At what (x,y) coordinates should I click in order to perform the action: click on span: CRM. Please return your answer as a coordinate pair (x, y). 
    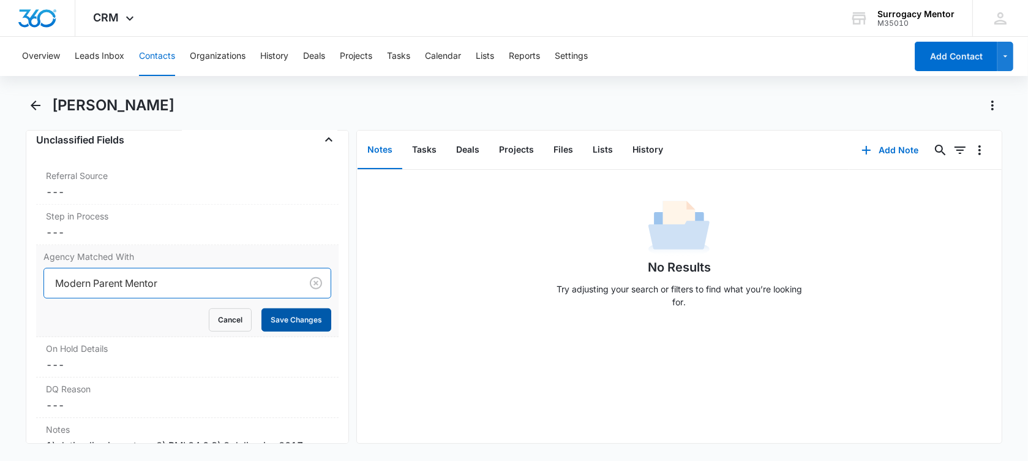
    Looking at the image, I should click on (107, 17).